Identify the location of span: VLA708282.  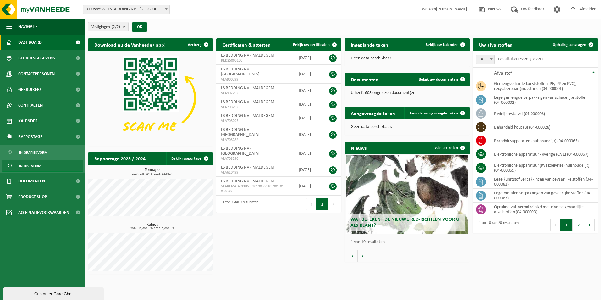
(255, 140).